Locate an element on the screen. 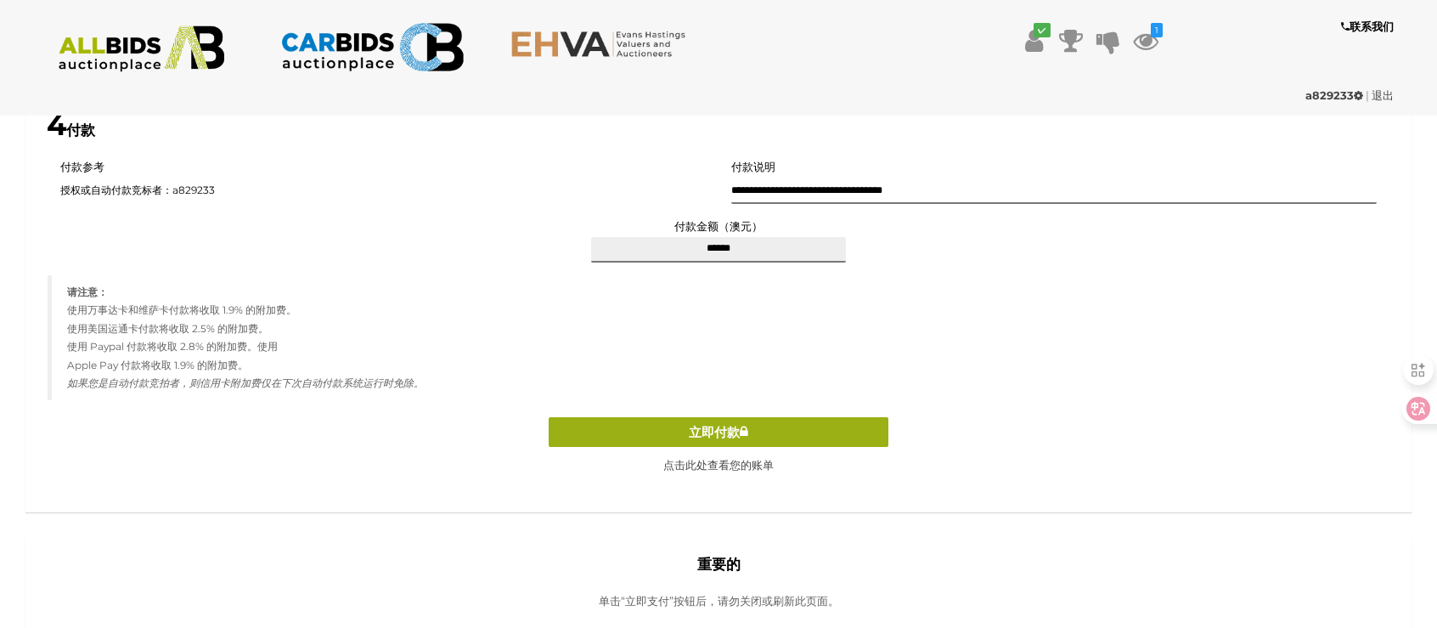  a: a829233 is located at coordinates (1335, 95).